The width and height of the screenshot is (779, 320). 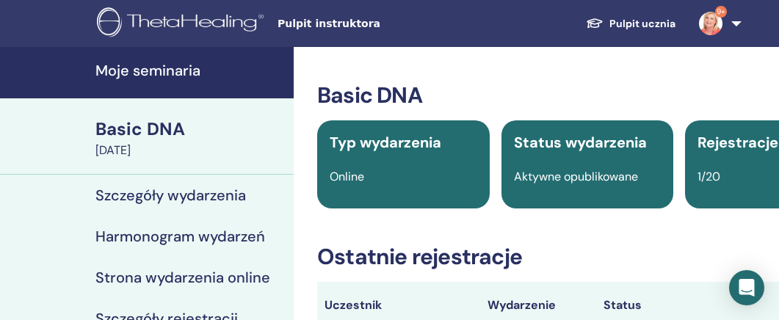 I want to click on span: Status wydarzenia, so click(x=580, y=142).